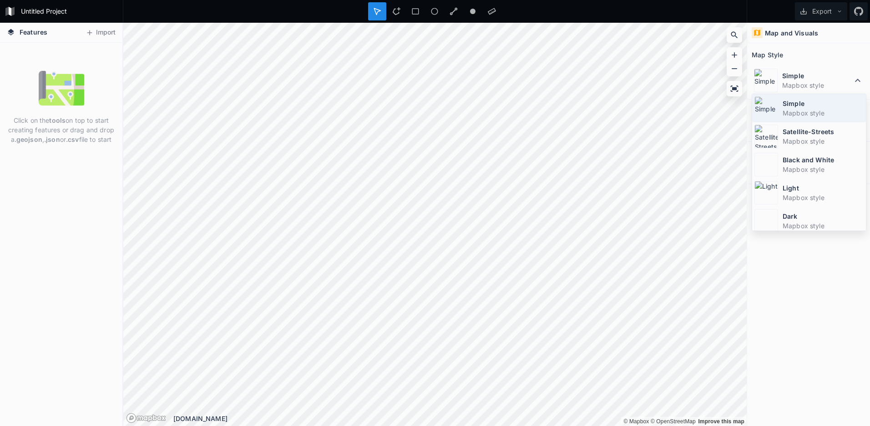 This screenshot has width=870, height=426. Describe the element at coordinates (52, 139) in the screenshot. I see `strong: .json` at that location.